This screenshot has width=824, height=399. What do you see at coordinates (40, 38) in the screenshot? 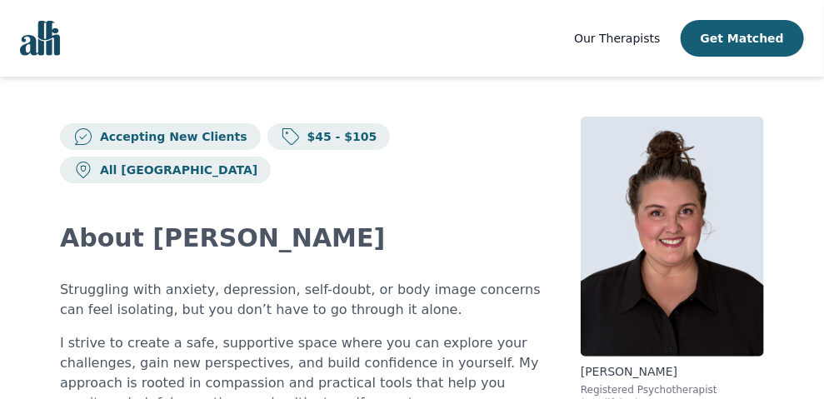
I see `img: alli logo` at bounding box center [40, 38].